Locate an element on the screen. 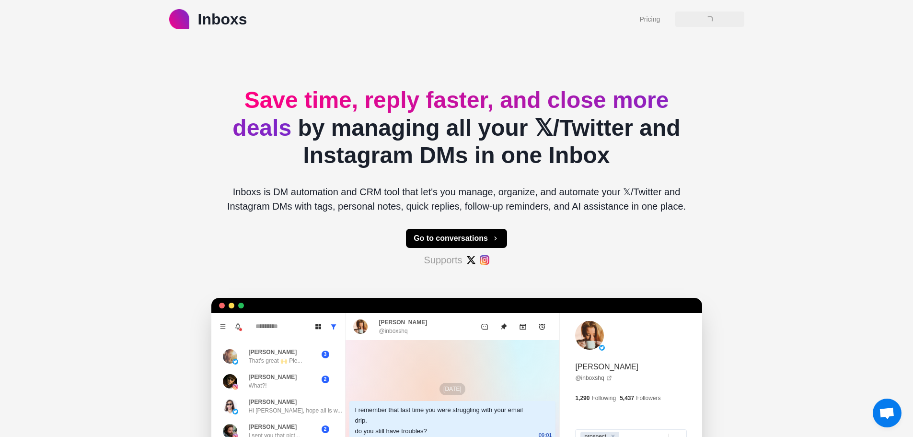 The height and width of the screenshot is (437, 913). a: Pricing is located at coordinates (649, 19).